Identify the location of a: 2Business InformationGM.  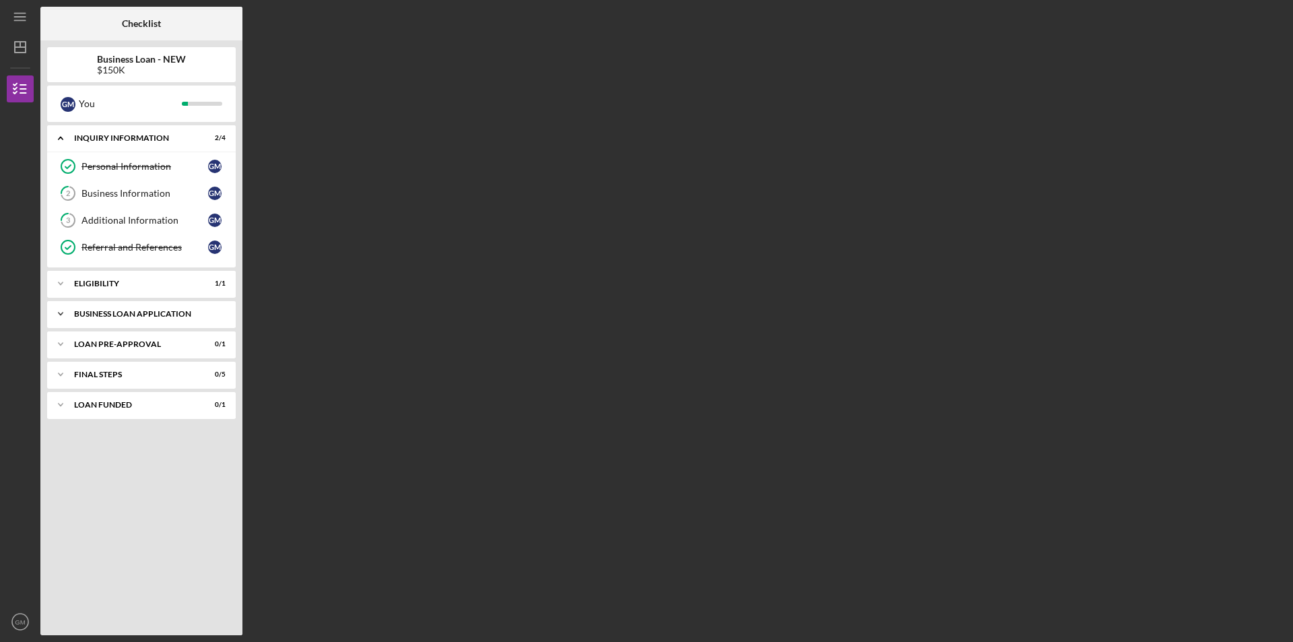
(141, 193).